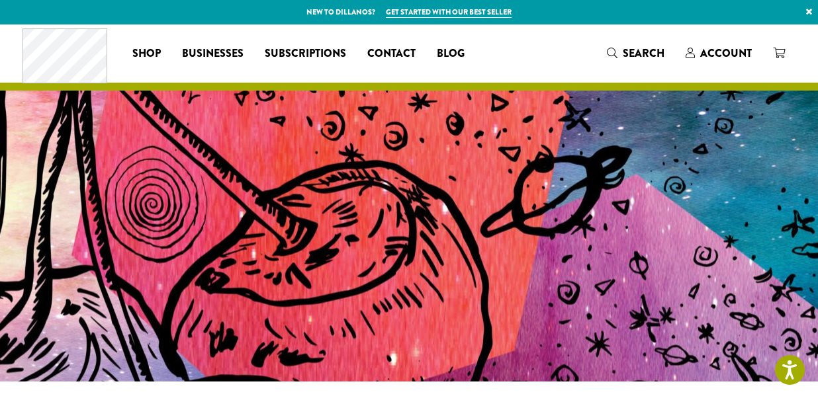  Describe the element at coordinates (635, 53) in the screenshot. I see `a: Search` at that location.